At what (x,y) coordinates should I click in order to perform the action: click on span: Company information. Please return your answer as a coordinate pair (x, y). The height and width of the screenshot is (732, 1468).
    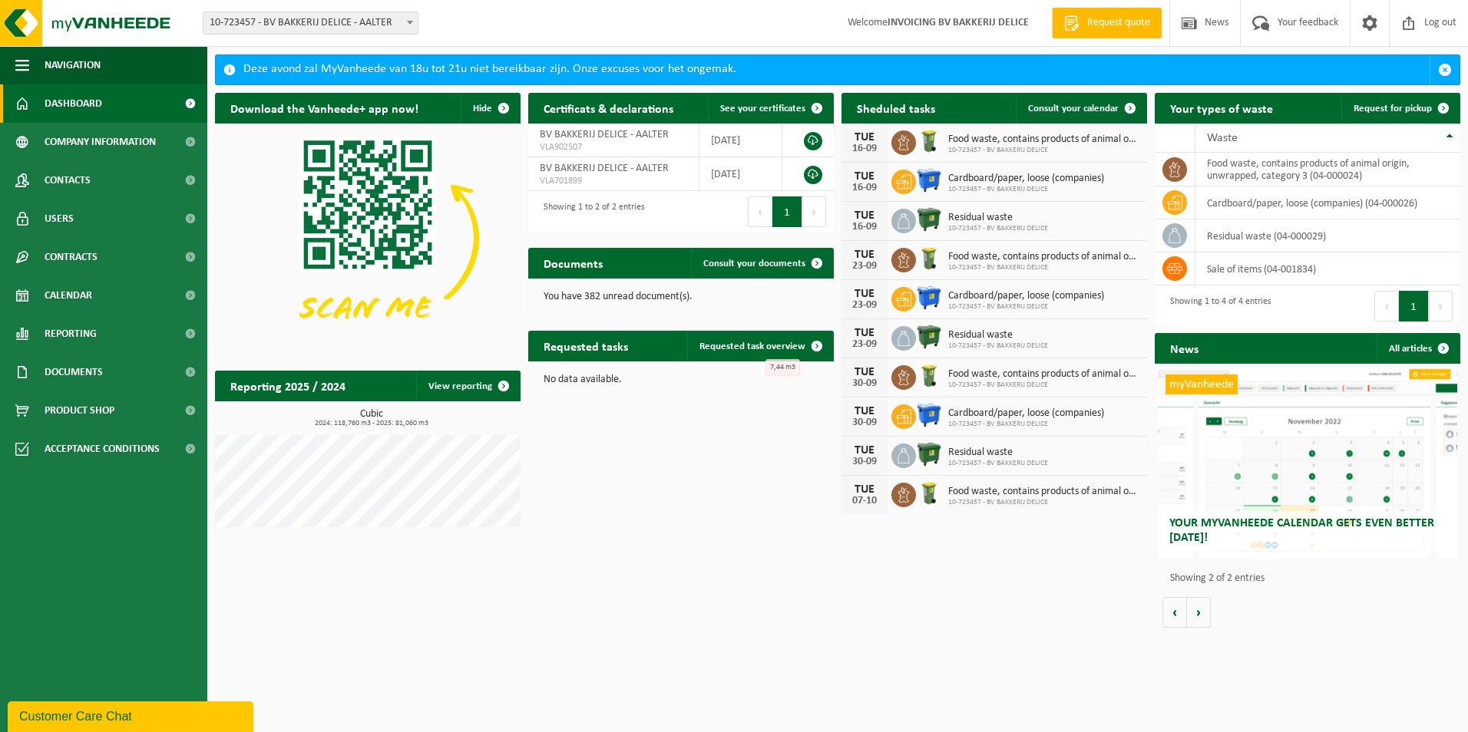
    Looking at the image, I should click on (100, 142).